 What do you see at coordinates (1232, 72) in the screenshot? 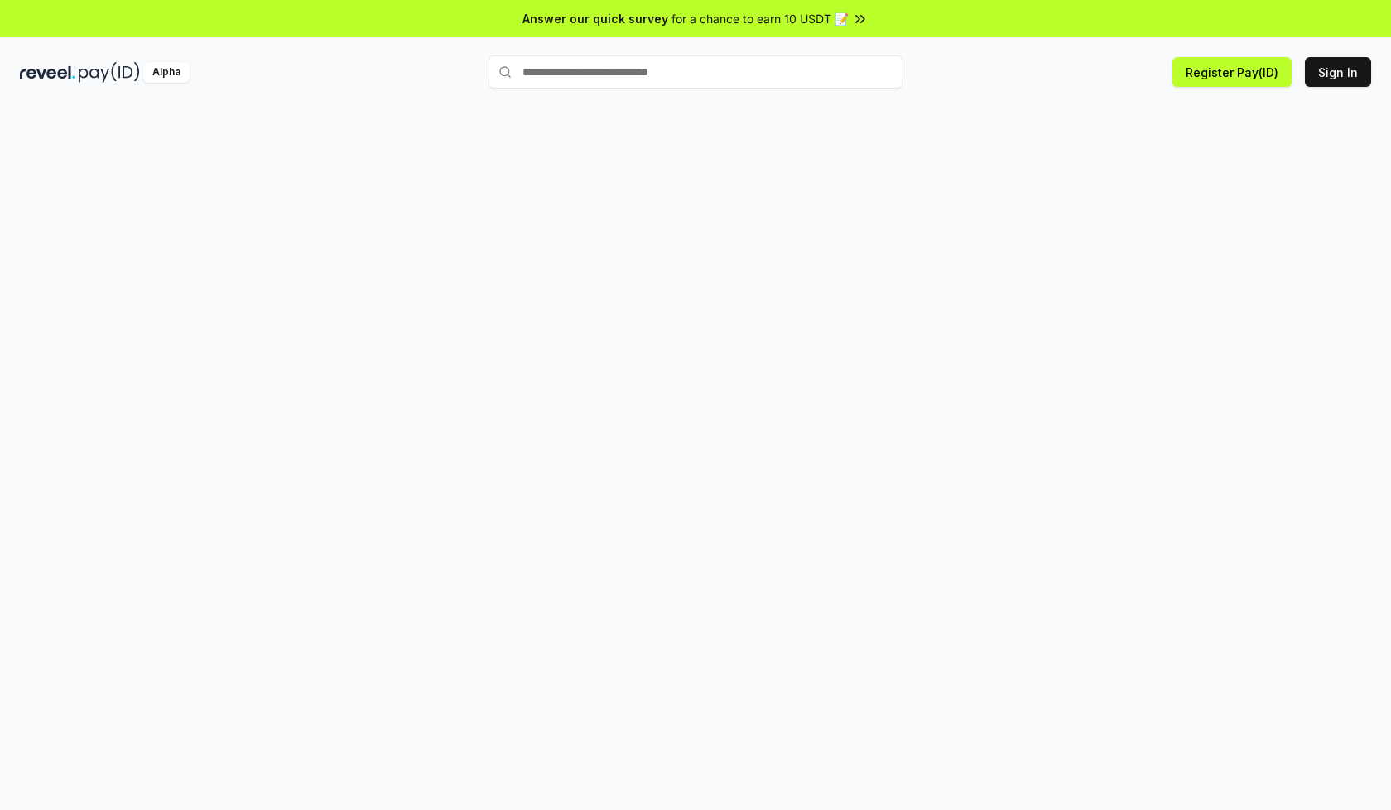
I see `button: Register Pay(ID)` at bounding box center [1232, 72].